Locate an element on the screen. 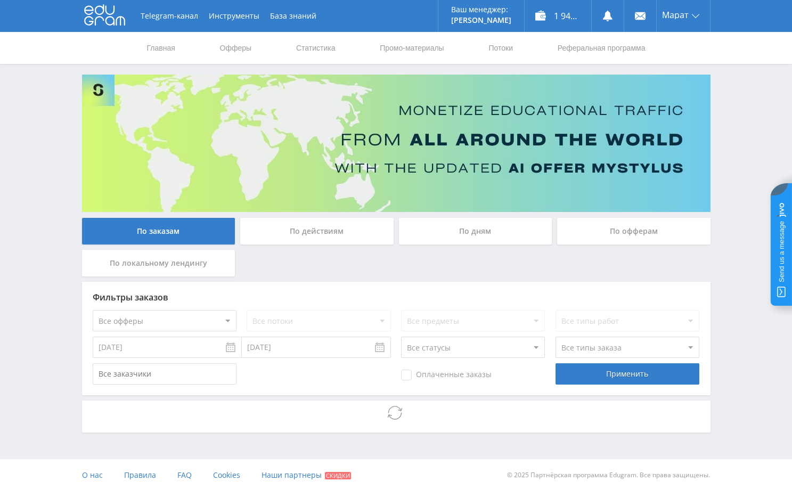 The height and width of the screenshot is (489, 792). div: По локальному лендингу is located at coordinates (159, 263).